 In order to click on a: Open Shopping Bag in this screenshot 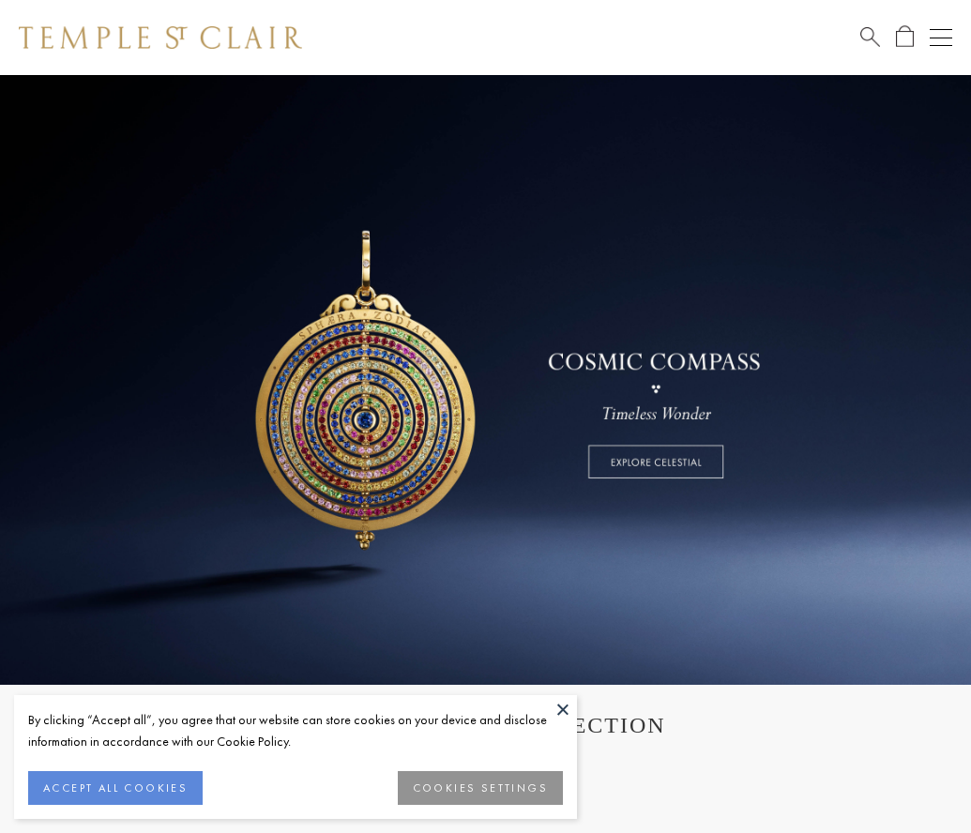, I will do `click(905, 37)`.